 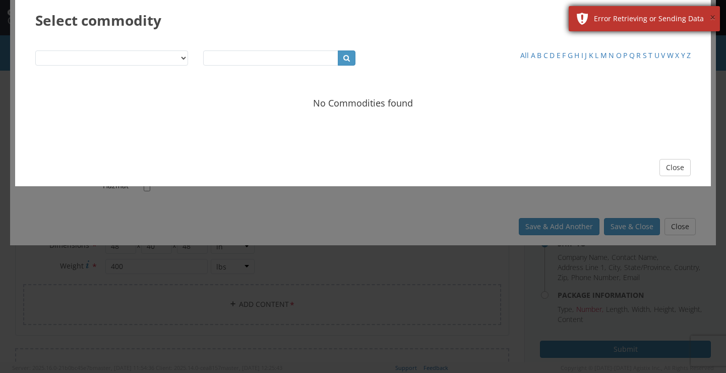 I want to click on a: K, so click(x=591, y=55).